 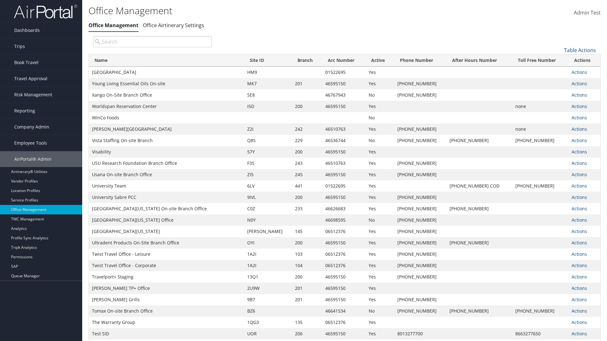 What do you see at coordinates (479, 60) in the screenshot?
I see `th: After Hours Number: activate to sort column ascending` at bounding box center [479, 60].